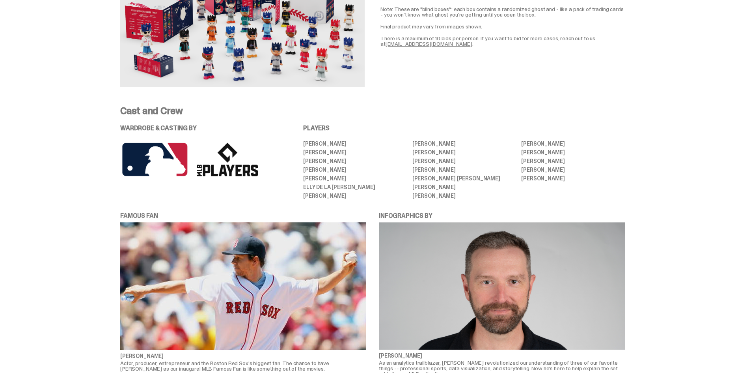  What do you see at coordinates (503, 26) in the screenshot?
I see `p: Final product may vary from images shown.` at bounding box center [503, 26].